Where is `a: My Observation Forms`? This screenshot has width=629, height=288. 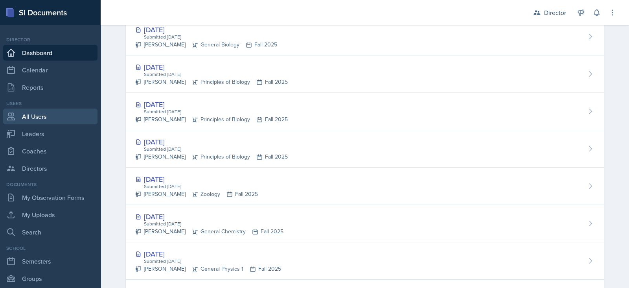
a: My Observation Forms is located at coordinates (50, 197).